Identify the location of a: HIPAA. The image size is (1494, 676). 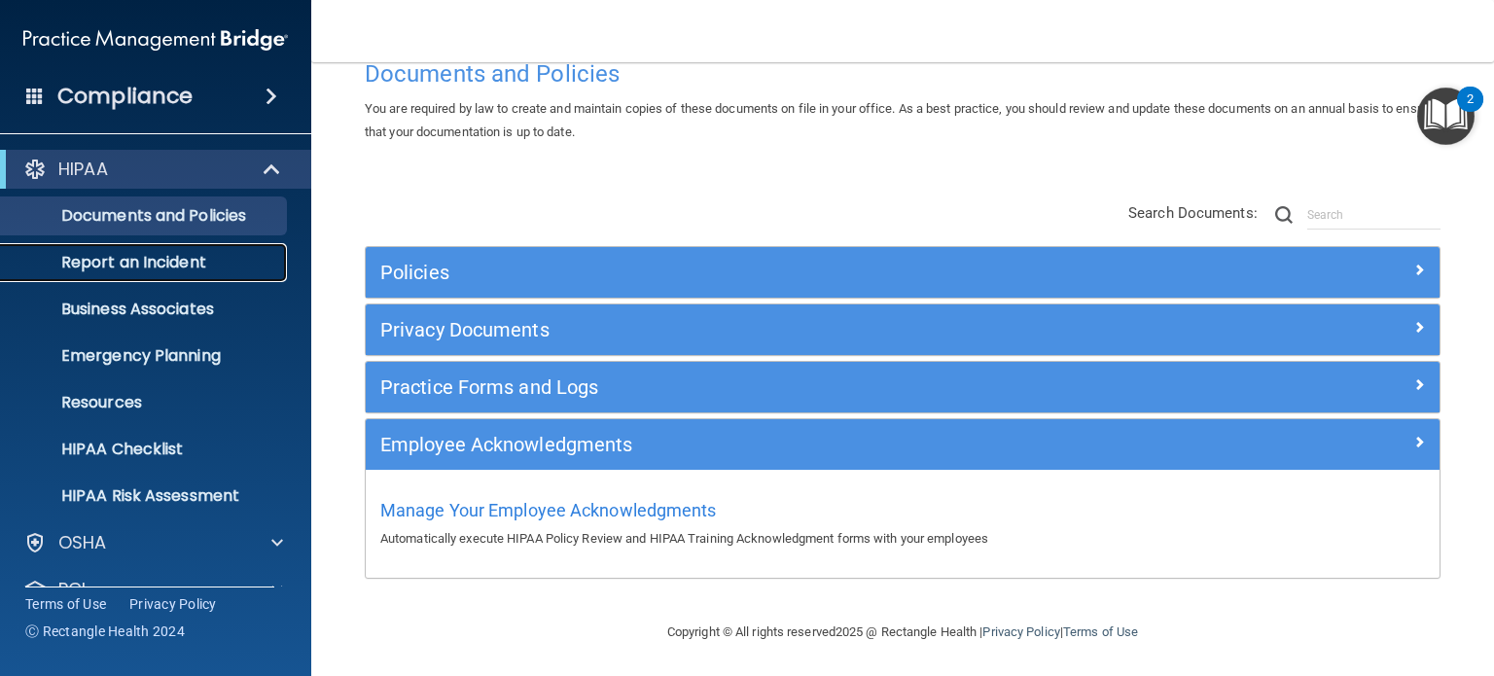
(153, 169).